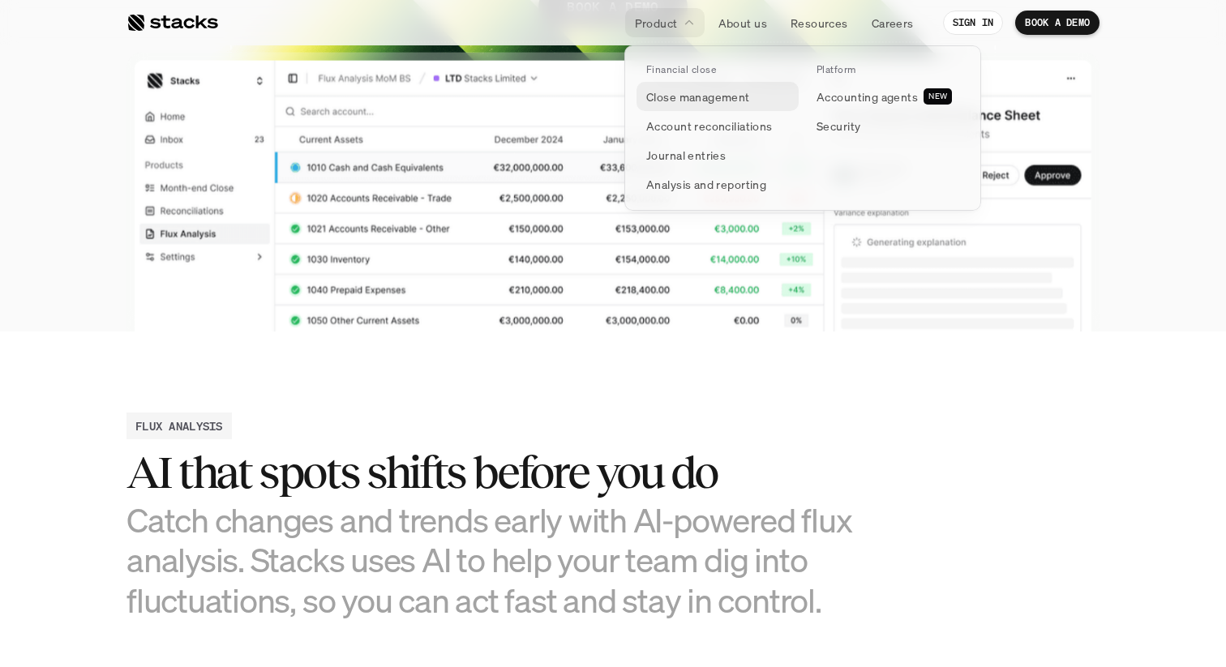 This screenshot has height=667, width=1226. Describe the element at coordinates (491, 473) in the screenshot. I see `h2: AI that spots shifts before you do` at that location.